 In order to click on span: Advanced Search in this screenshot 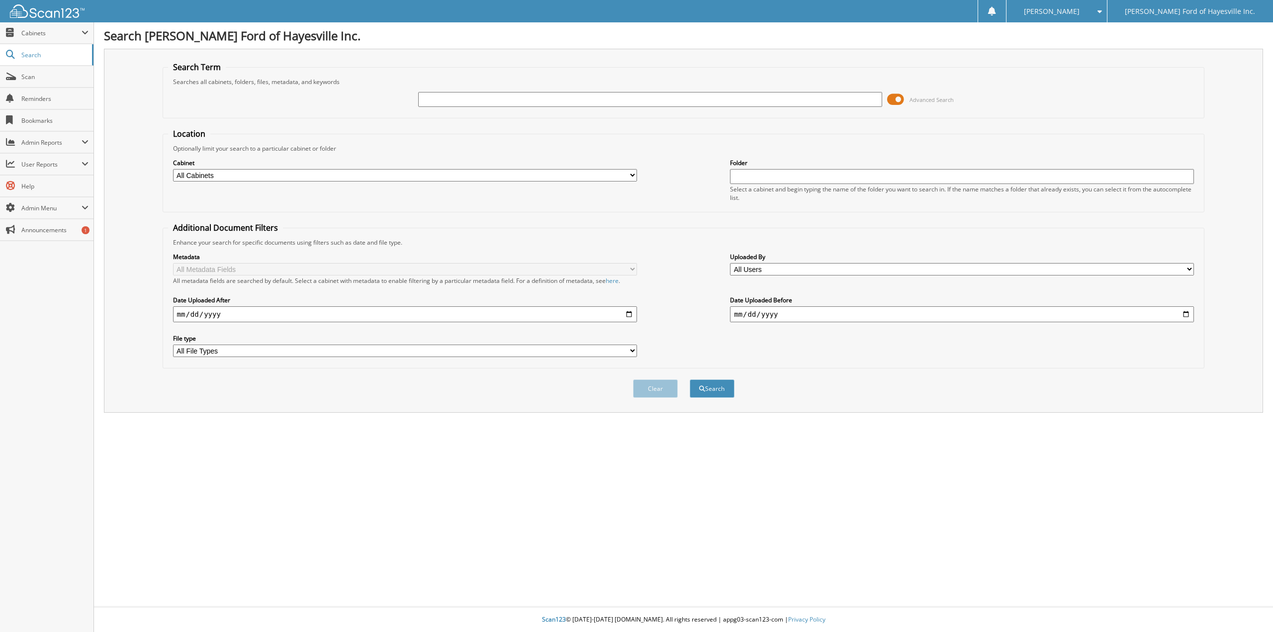, I will do `click(931, 99)`.